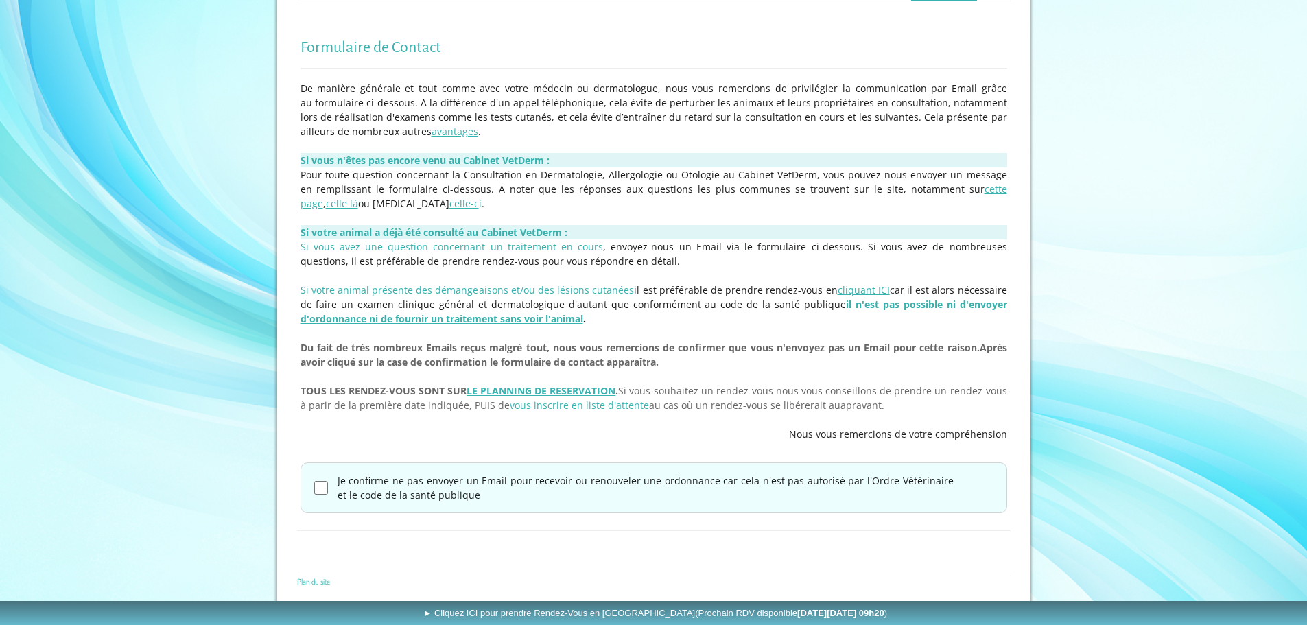 This screenshot has height=625, width=1307. I want to click on strong: Si votre animal a déjà été consulté au Cabinet VetDerm :, so click(434, 232).